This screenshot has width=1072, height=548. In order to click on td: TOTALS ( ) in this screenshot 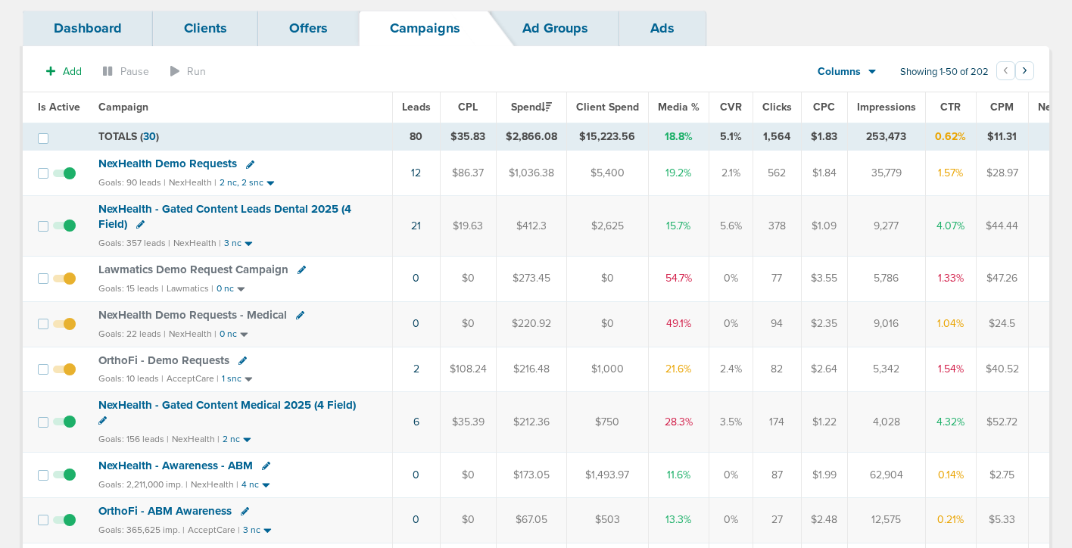, I will do `click(241, 136)`.